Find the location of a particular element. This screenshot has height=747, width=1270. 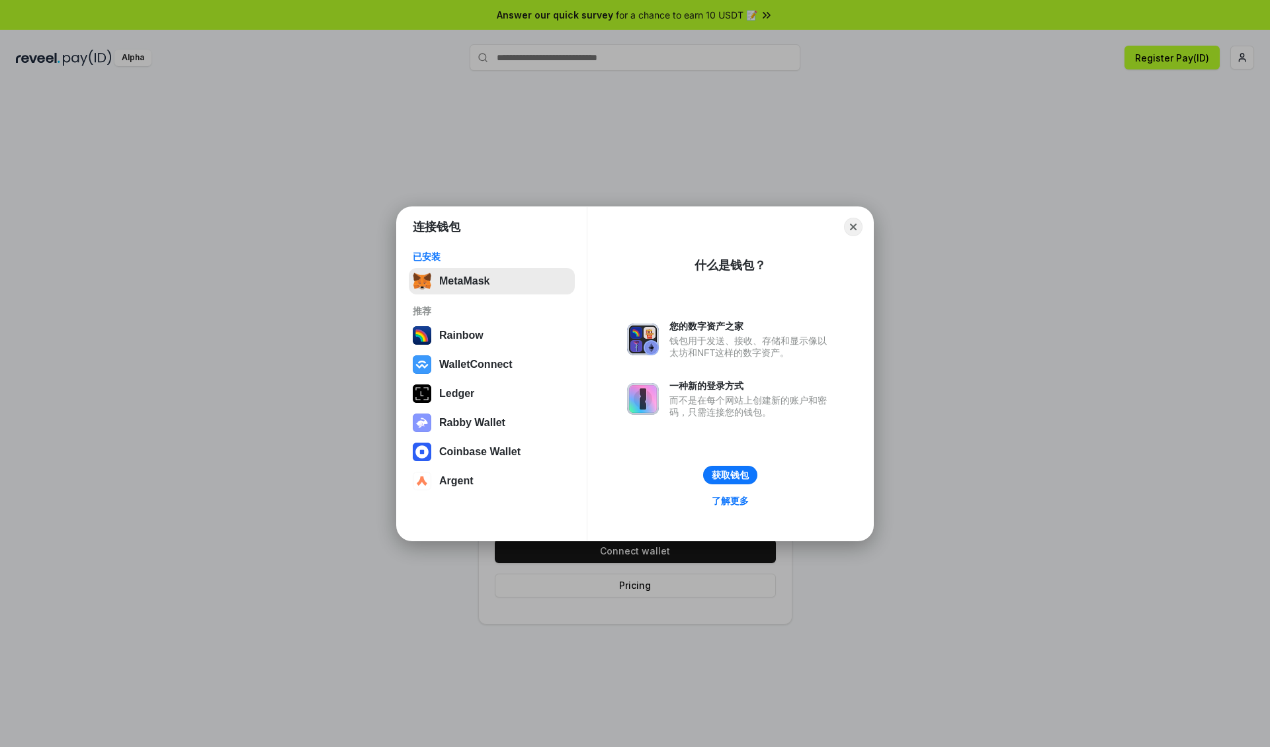

div: Coinbase Wallet is located at coordinates (480, 452).